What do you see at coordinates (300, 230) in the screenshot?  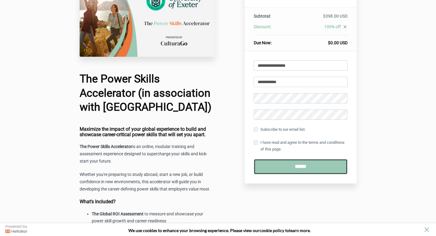 I see `span: learn more.` at bounding box center [300, 230].